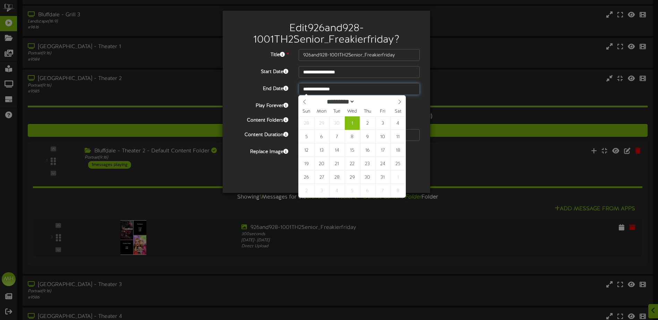 This screenshot has height=320, width=658. I want to click on label: Content Duration, so click(260, 134).